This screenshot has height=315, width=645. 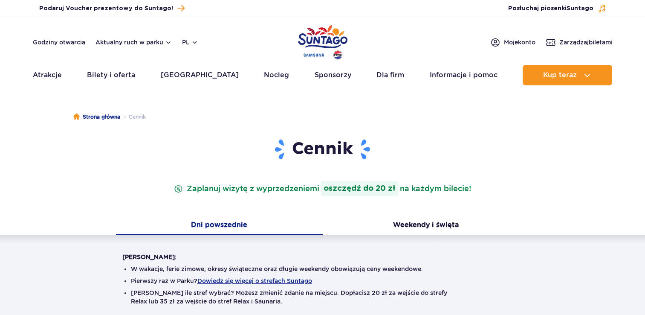 What do you see at coordinates (580, 9) in the screenshot?
I see `span: Suntago` at bounding box center [580, 9].